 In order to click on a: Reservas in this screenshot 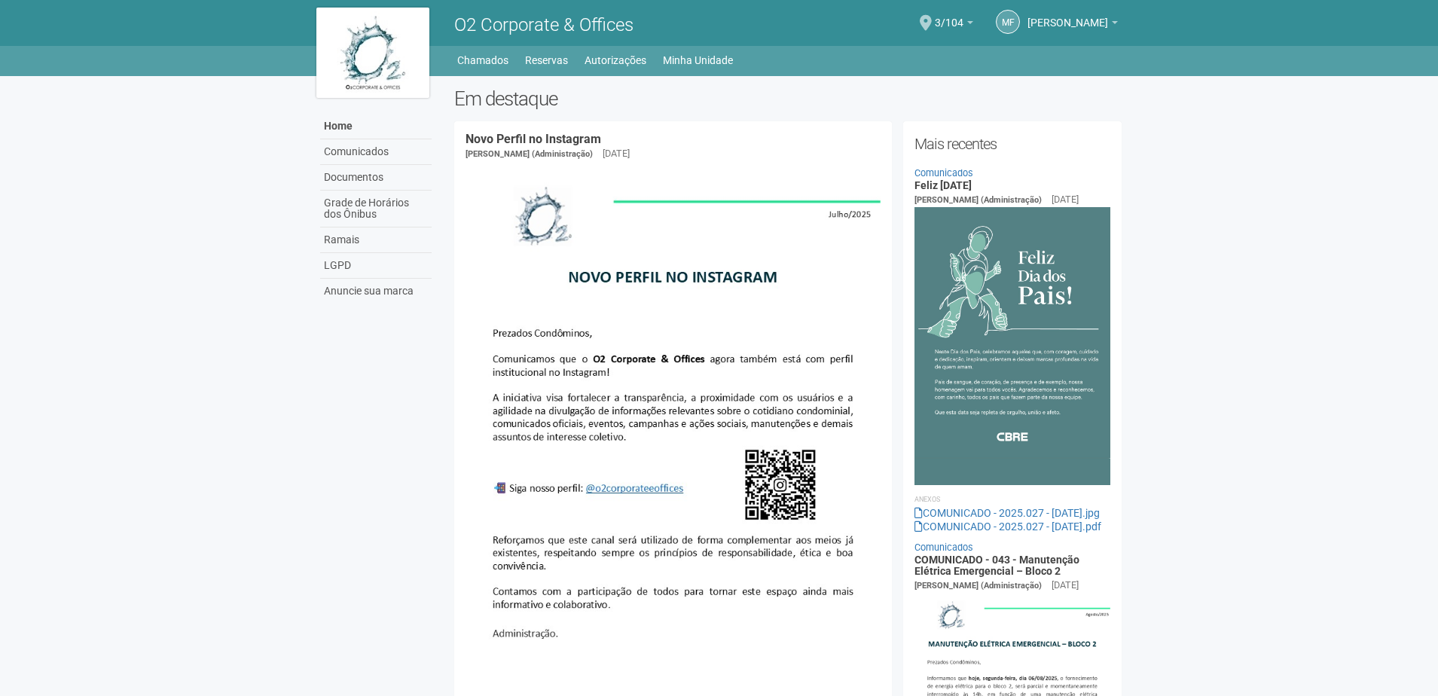, I will do `click(546, 60)`.